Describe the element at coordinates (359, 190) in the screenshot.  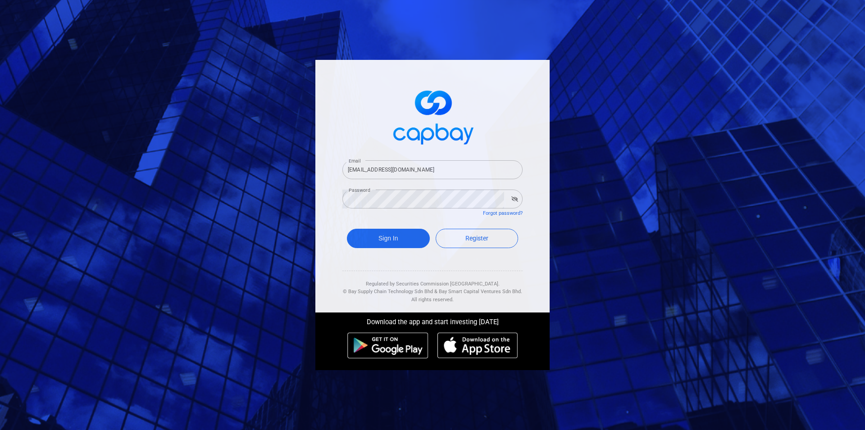
I see `label: Password` at that location.